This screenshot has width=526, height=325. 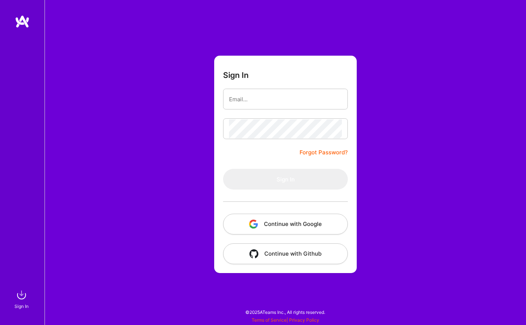 What do you see at coordinates (324, 153) in the screenshot?
I see `a: Forgot Password?` at bounding box center [324, 153].